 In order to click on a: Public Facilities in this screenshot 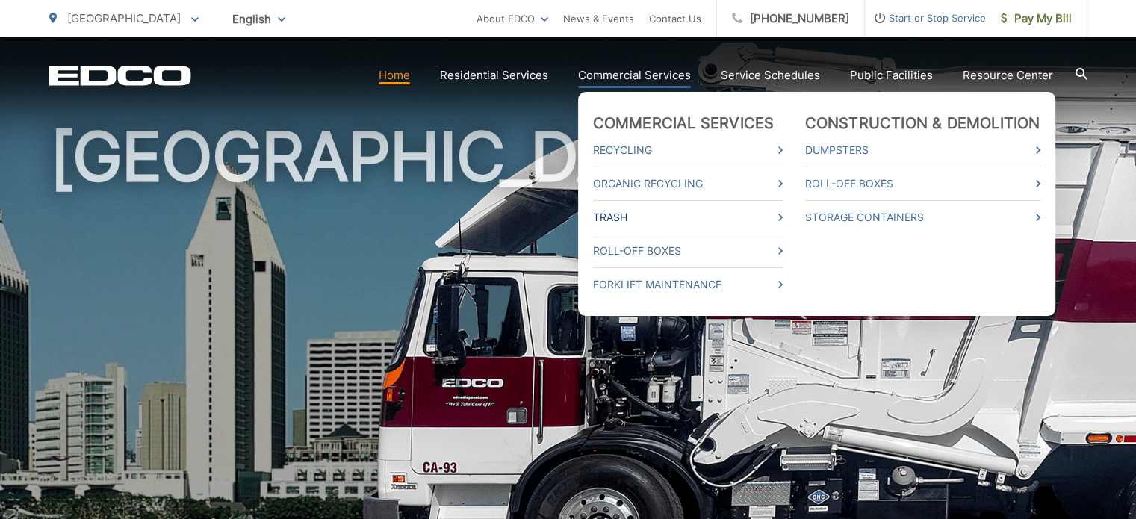, I will do `click(891, 75)`.